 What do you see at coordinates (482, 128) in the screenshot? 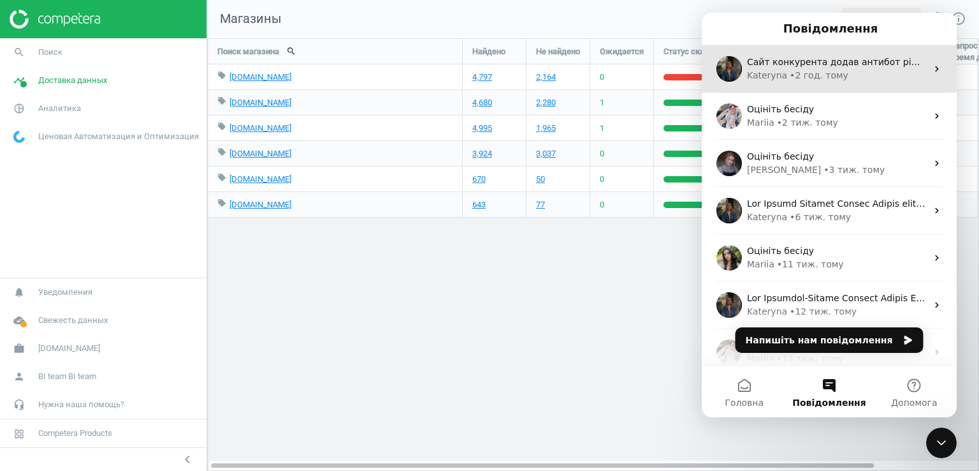
I see `a: 4,995` at bounding box center [482, 128].